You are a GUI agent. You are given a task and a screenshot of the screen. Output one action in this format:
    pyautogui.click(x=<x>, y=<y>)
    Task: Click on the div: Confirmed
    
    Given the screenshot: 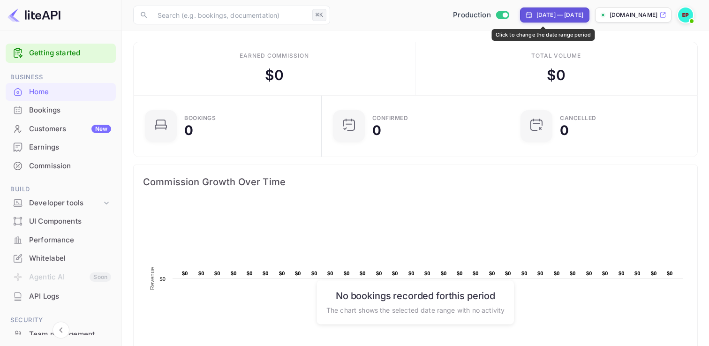 What is the action you would take?
    pyautogui.click(x=390, y=118)
    